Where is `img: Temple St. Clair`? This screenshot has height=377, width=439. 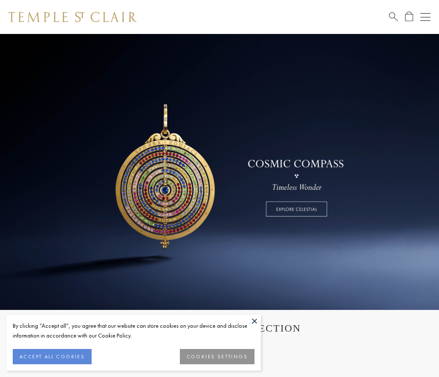
img: Temple St. Clair is located at coordinates (73, 17).